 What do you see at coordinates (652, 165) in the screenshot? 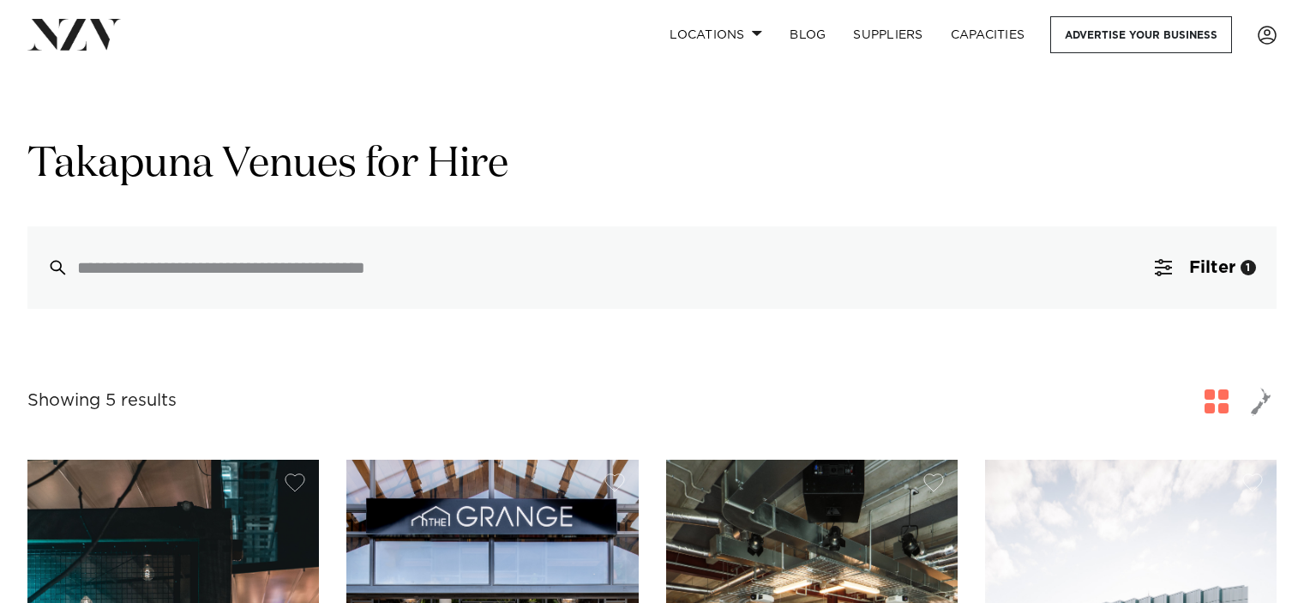
I see `h1: Takapuna Venues for Hire` at bounding box center [652, 165].